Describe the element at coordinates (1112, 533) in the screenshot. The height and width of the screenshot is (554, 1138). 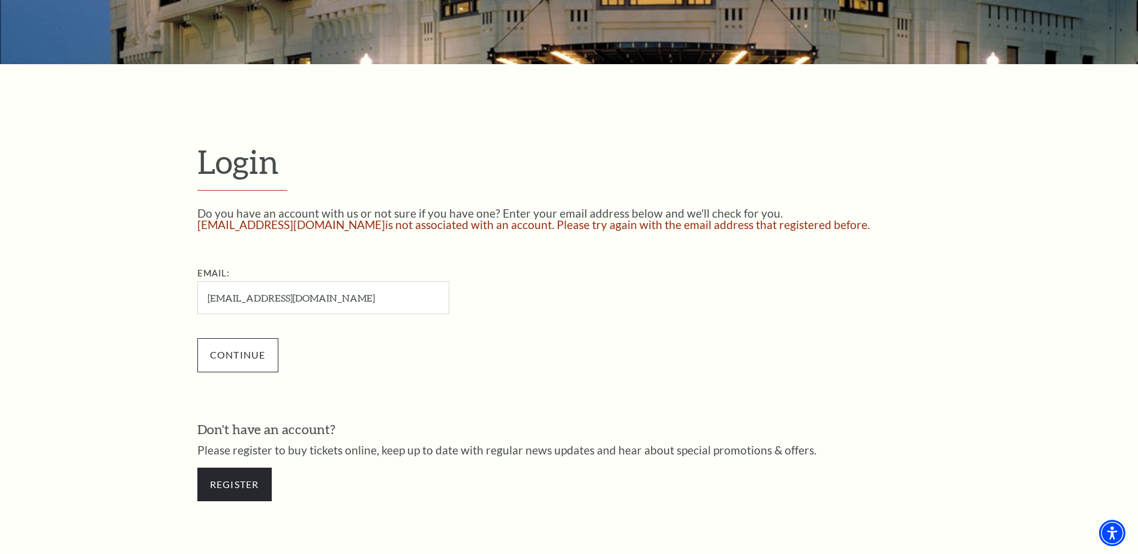
I see `div: Accessibility Menu` at that location.